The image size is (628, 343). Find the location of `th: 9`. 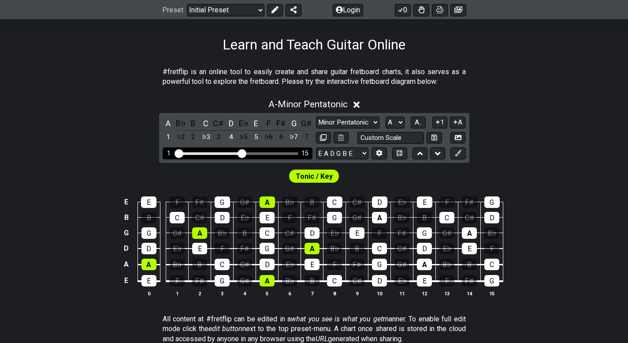

th: 9 is located at coordinates (357, 293).